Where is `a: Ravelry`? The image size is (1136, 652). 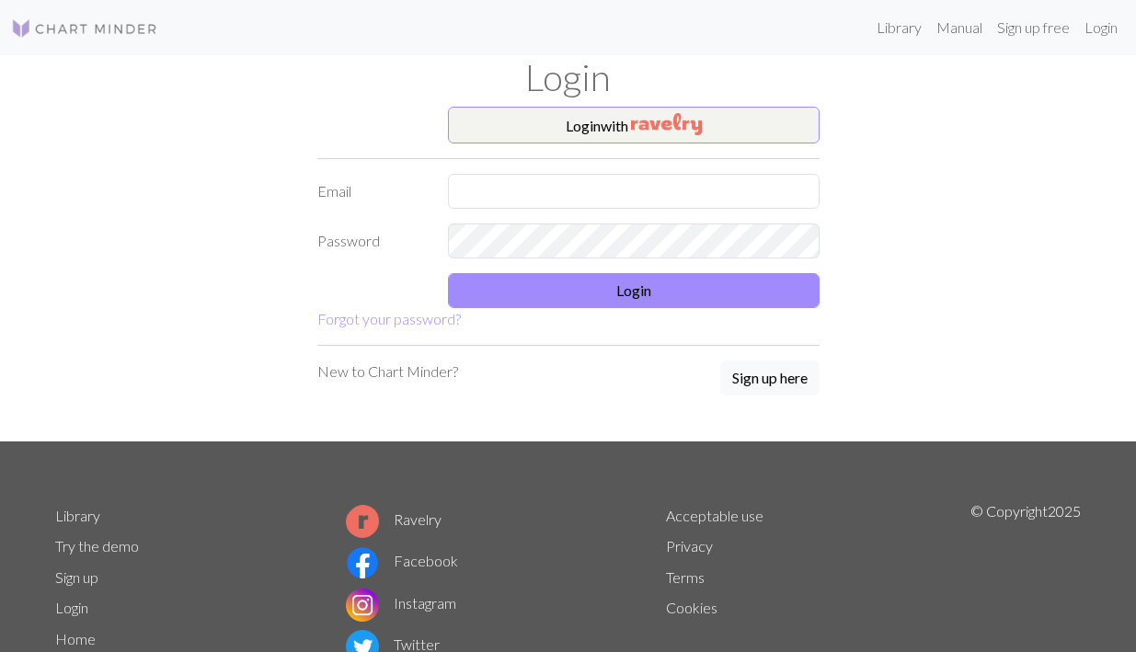 a: Ravelry is located at coordinates (394, 519).